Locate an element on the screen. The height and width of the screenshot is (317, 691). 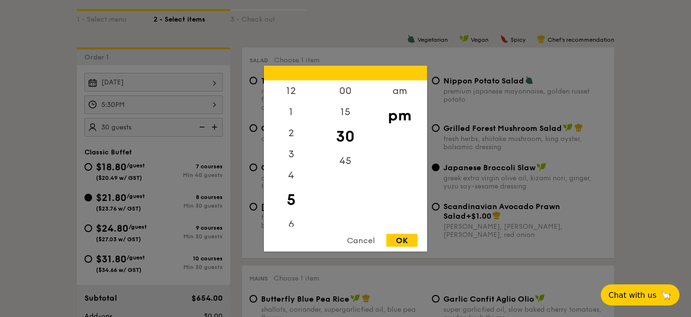
div: 30 is located at coordinates (345, 136).